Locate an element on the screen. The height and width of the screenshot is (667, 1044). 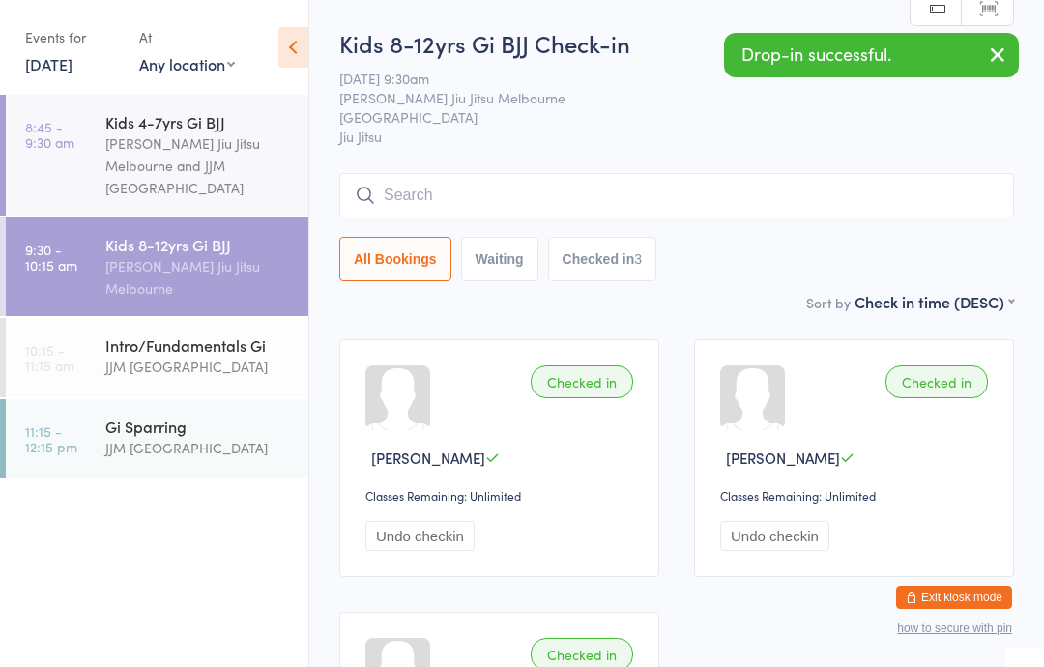
div: Drop-in successful. is located at coordinates (871, 55).